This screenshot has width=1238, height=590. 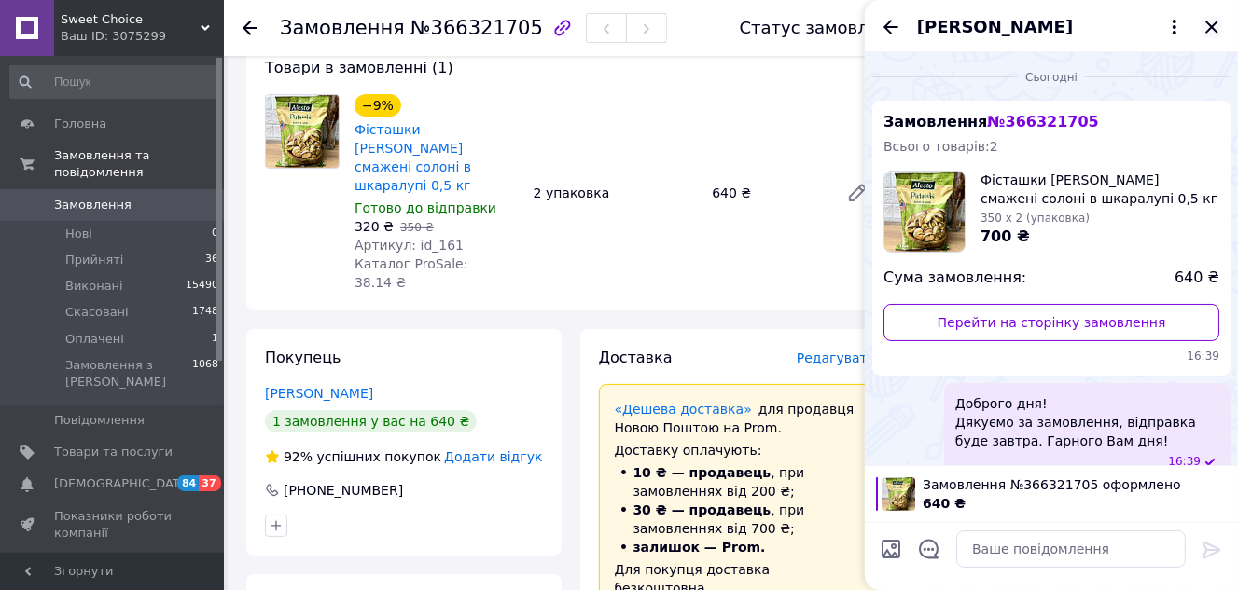 What do you see at coordinates (94, 340) in the screenshot?
I see `span: Оплачені` at bounding box center [94, 340].